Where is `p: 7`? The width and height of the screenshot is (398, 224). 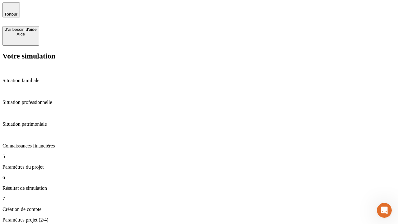 p: 7 is located at coordinates (199, 199).